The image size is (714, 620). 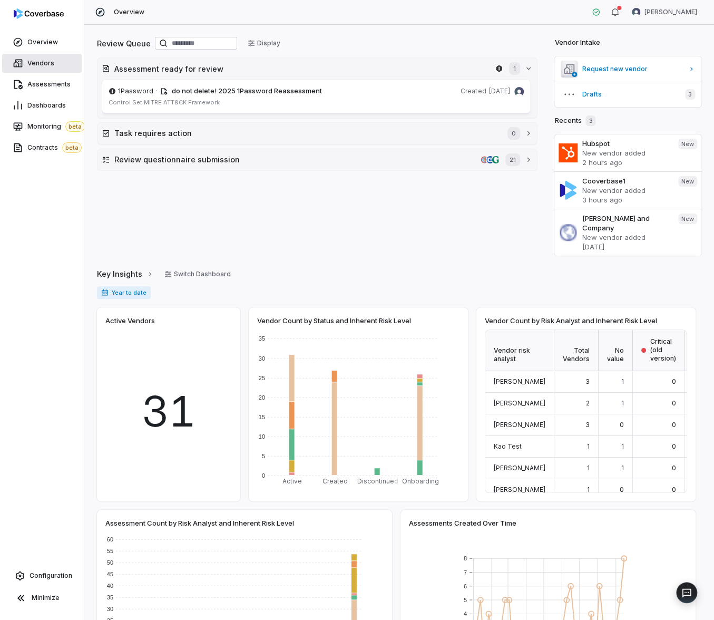 What do you see at coordinates (262, 378) in the screenshot?
I see `text: 25` at bounding box center [262, 378].